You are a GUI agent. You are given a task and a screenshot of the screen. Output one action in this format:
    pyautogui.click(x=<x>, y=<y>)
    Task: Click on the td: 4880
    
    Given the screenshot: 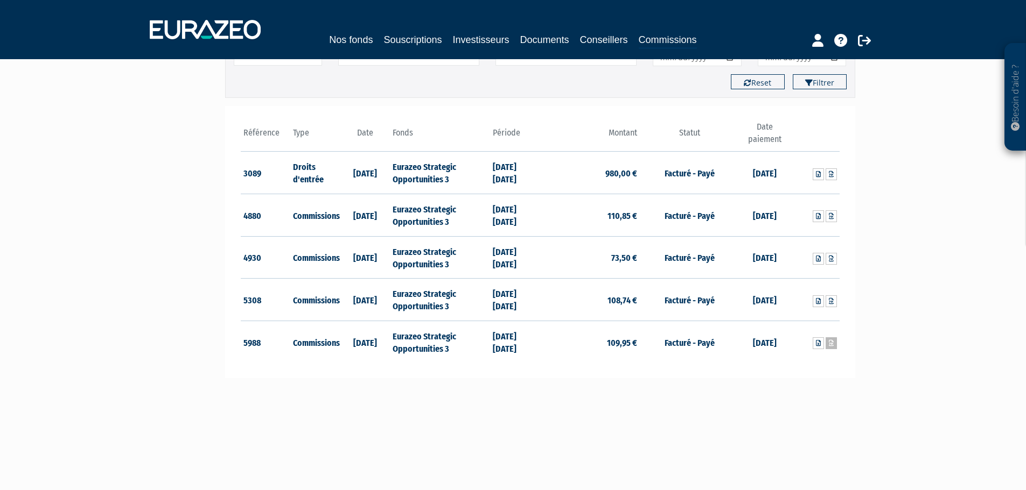 What is the action you would take?
    pyautogui.click(x=265, y=215)
    